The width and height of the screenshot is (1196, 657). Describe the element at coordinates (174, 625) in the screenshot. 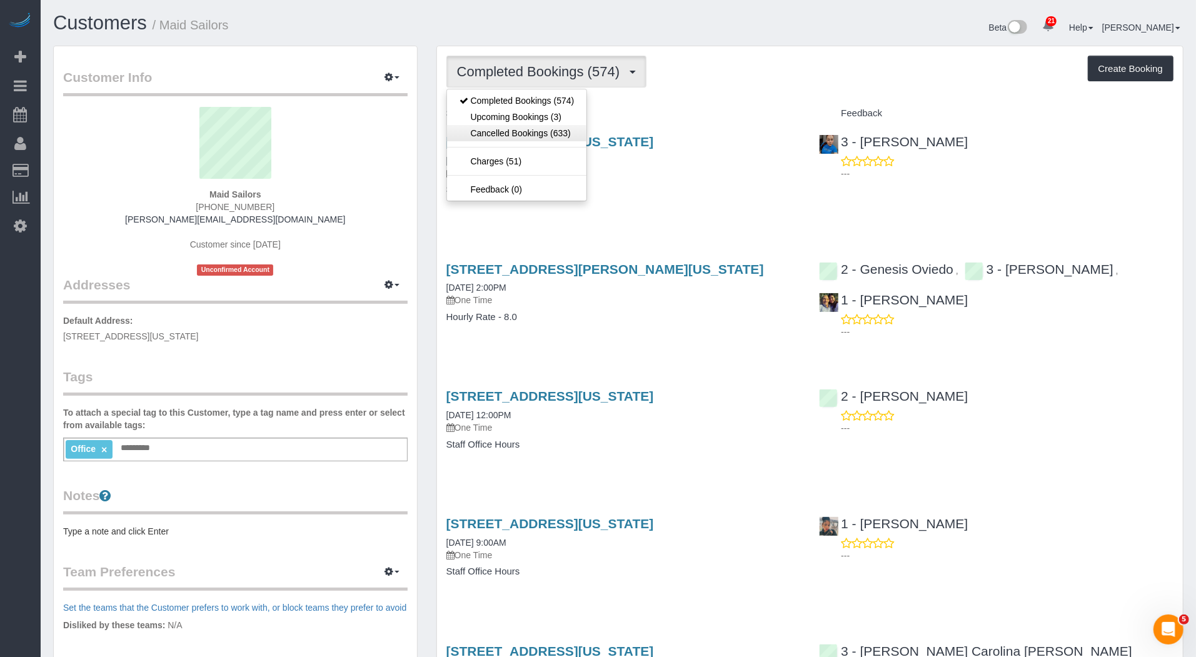

I see `span: N/A` at that location.